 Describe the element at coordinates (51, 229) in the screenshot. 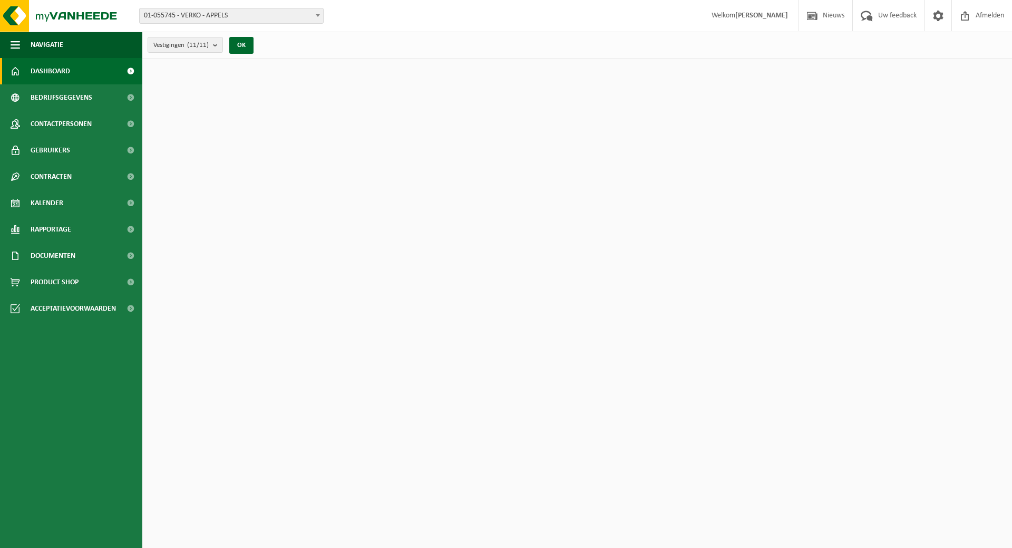

I see `span: Rapportage` at that location.